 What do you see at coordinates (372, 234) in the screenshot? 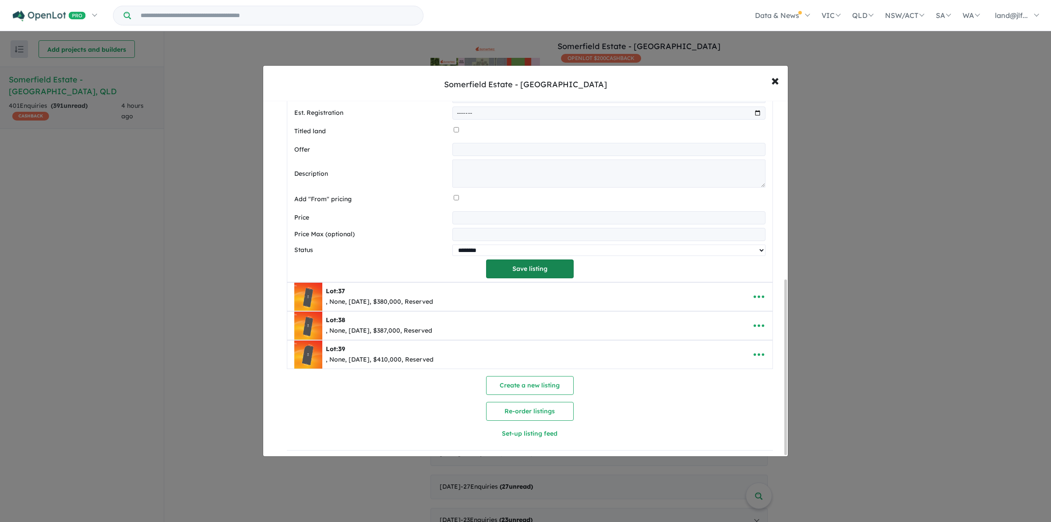
I see `label: Price Max (optional)` at bounding box center [372, 234].